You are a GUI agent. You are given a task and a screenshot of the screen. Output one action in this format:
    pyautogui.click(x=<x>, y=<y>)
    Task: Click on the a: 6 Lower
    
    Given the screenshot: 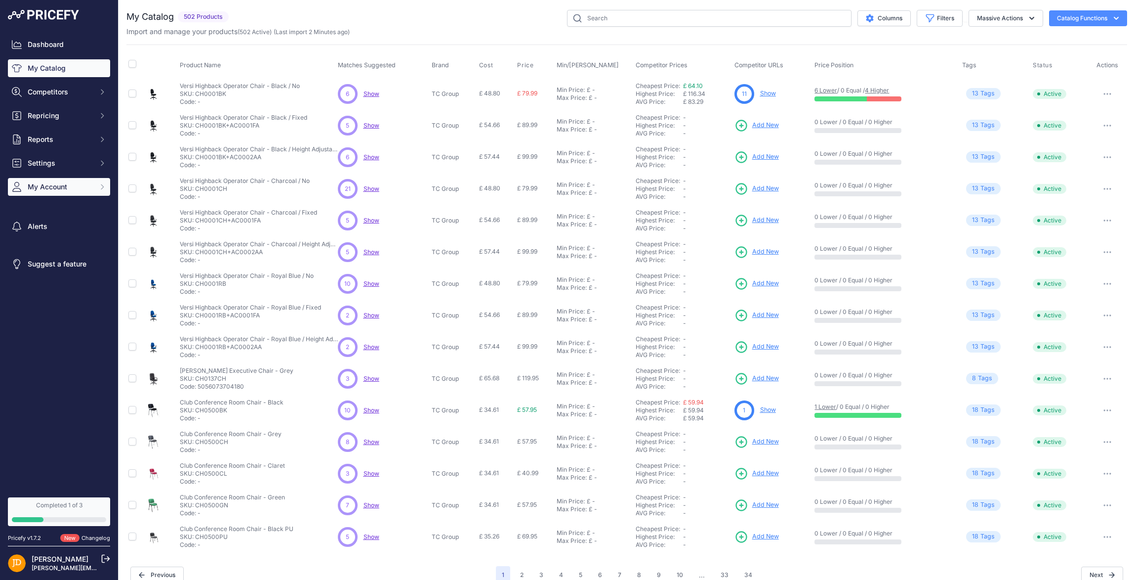 What is the action you would take?
    pyautogui.click(x=826, y=90)
    